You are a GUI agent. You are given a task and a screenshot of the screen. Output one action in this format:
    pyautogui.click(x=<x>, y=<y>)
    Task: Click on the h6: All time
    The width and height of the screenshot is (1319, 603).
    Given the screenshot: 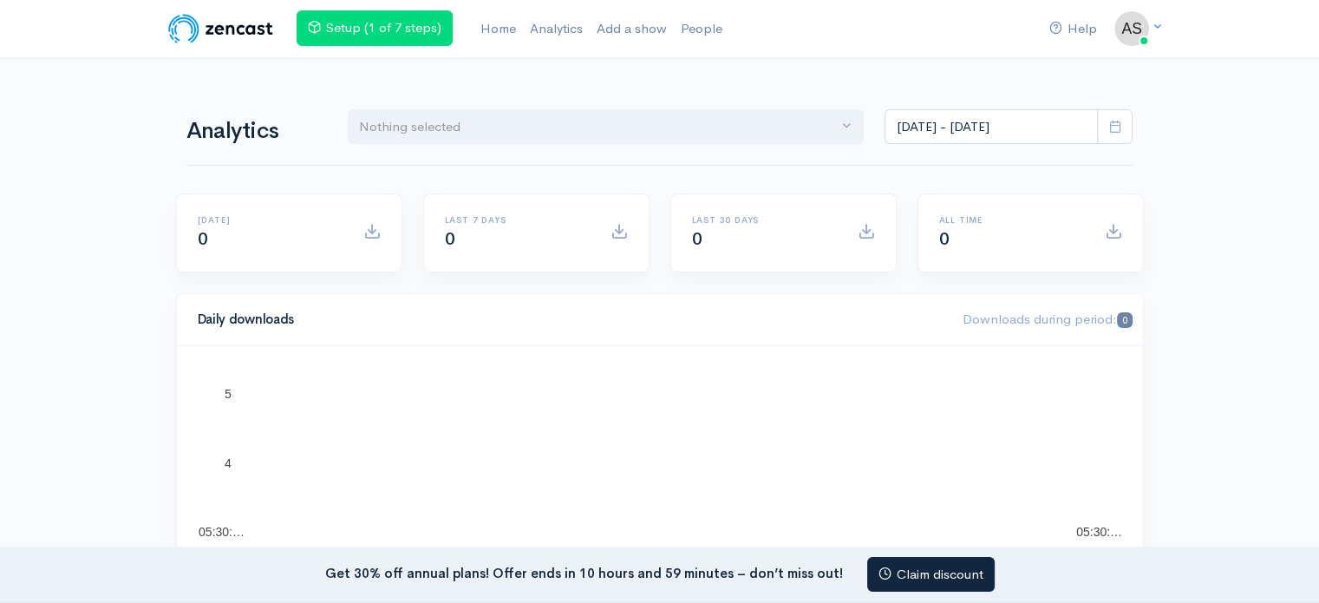 What is the action you would take?
    pyautogui.click(x=1011, y=219)
    